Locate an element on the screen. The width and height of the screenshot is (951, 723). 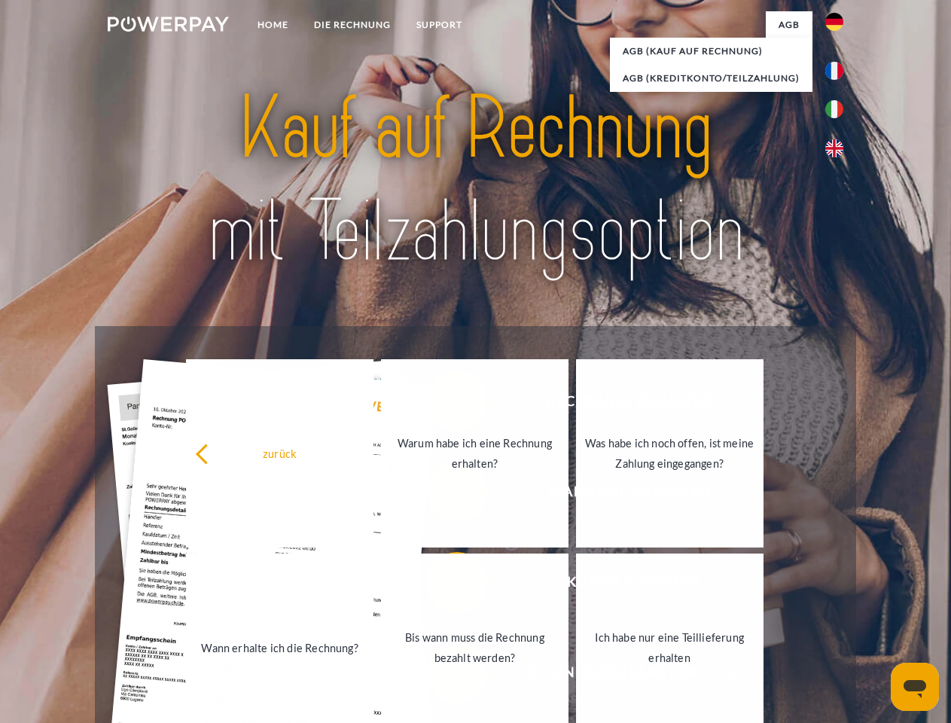
div: Ich habe nur eine Teillieferung erhalten is located at coordinates (670, 648).